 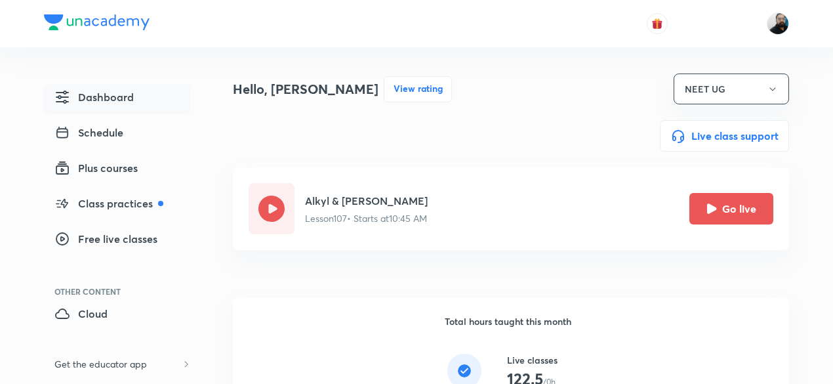 What do you see at coordinates (117, 134) in the screenshot?
I see `a: Schedule` at bounding box center [117, 134].